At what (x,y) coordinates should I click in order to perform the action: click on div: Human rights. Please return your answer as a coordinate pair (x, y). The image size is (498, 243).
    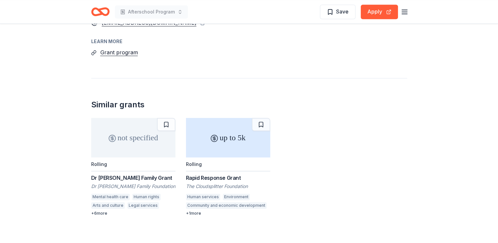
    Looking at the image, I should click on (147, 197).